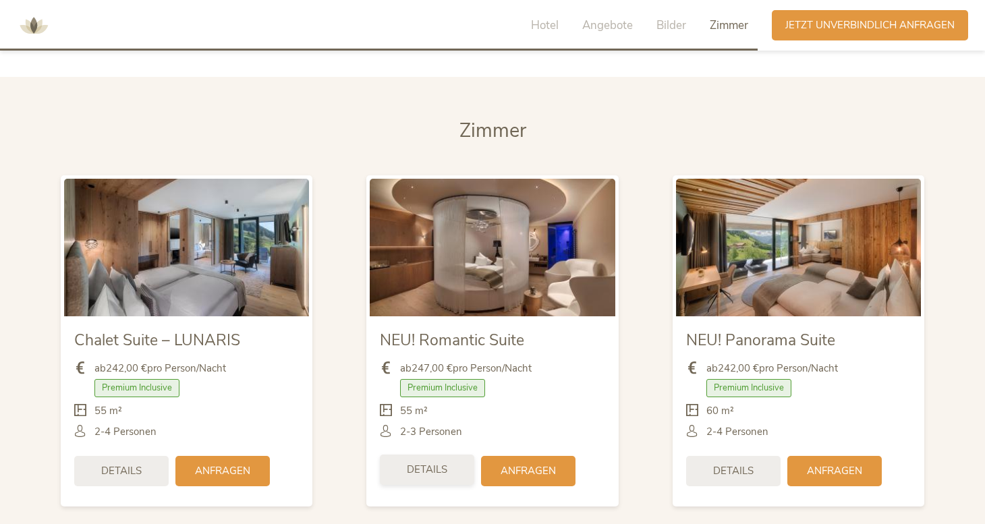 Image resolution: width=985 pixels, height=524 pixels. What do you see at coordinates (431, 432) in the screenshot?
I see `span: 2-3 Personen` at bounding box center [431, 432].